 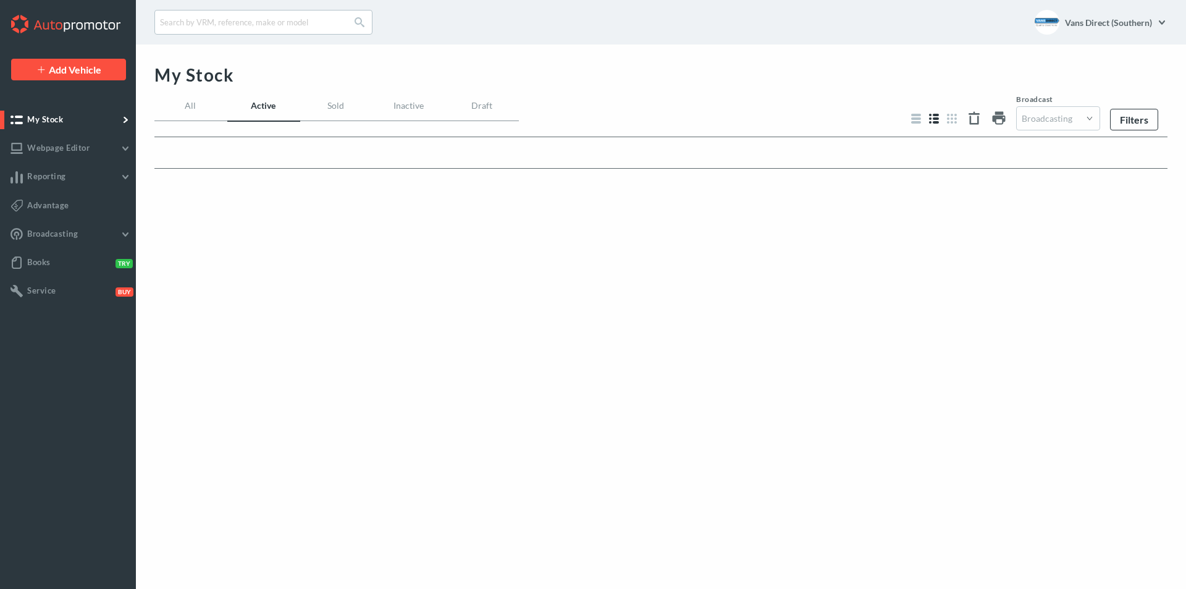 What do you see at coordinates (359, 22) in the screenshot?
I see `input: Submit` at bounding box center [359, 22].